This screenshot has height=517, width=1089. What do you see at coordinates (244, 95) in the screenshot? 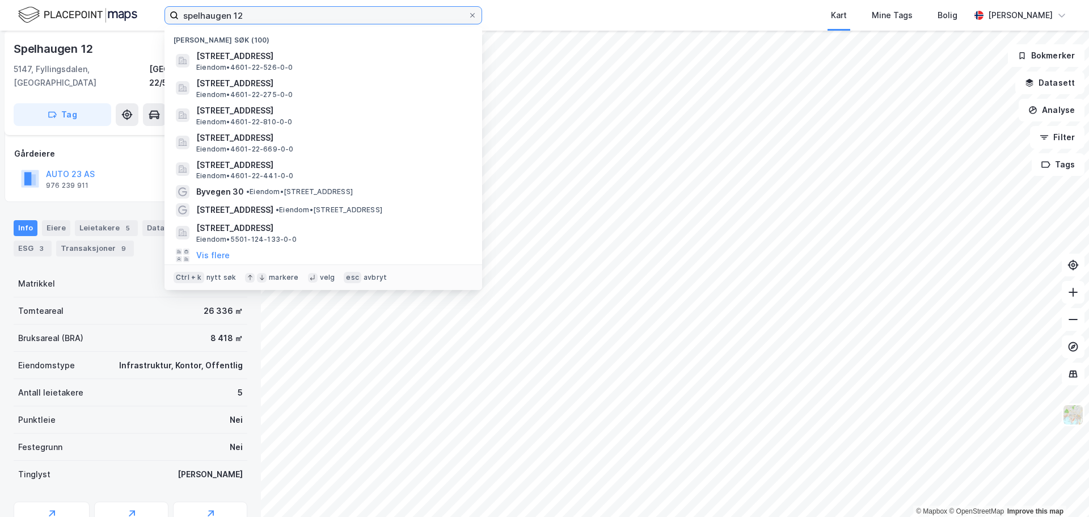
I see `span: Eiendom • 4601-22-275-0-0` at bounding box center [244, 95].